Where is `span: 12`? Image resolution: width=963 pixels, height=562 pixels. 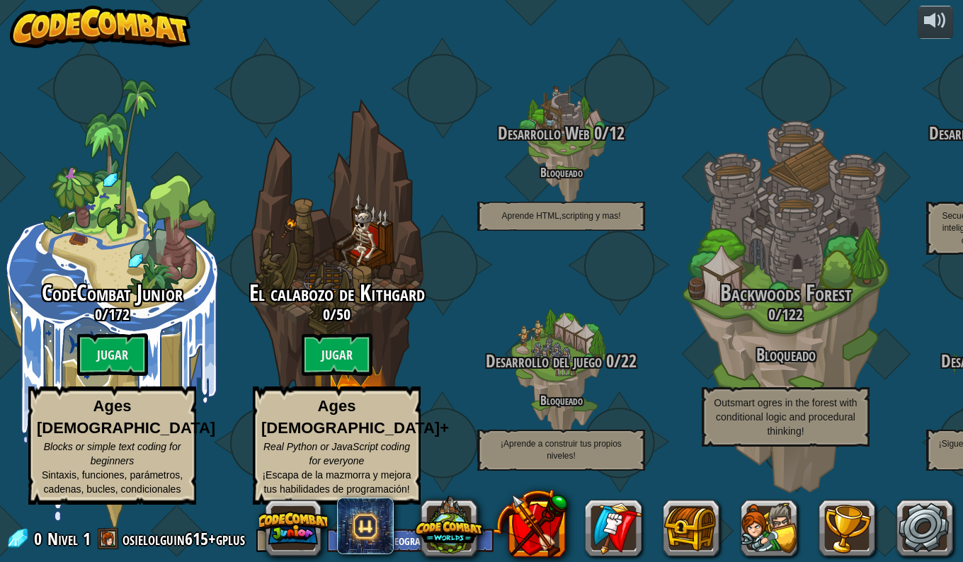 span: 12 is located at coordinates (617, 133).